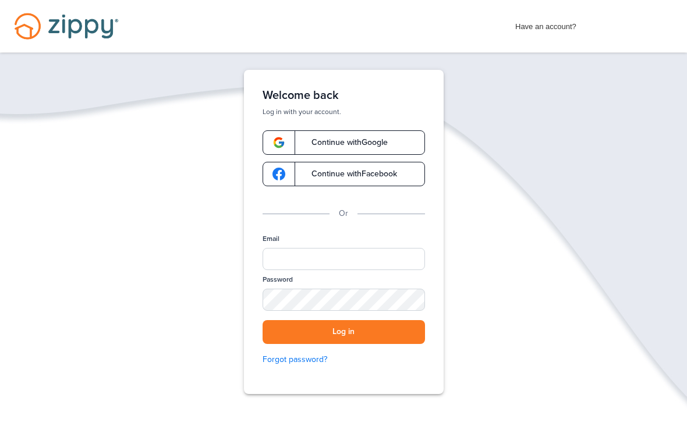 The image size is (687, 433). What do you see at coordinates (546, 24) in the screenshot?
I see `span: Have an account?` at bounding box center [546, 24].